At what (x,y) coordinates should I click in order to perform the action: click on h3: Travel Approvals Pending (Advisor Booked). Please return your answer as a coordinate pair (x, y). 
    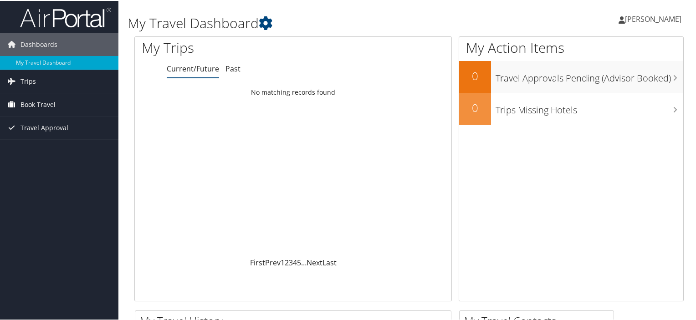
    Looking at the image, I should click on (590, 75).